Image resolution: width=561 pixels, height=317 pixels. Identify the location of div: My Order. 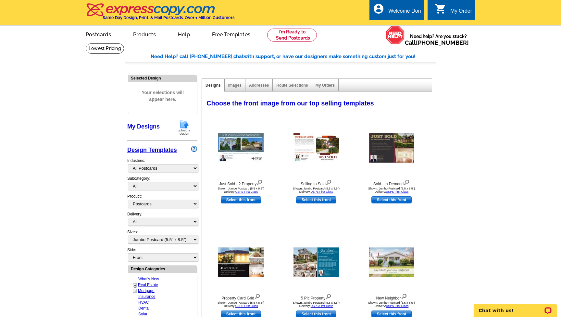
(461, 13).